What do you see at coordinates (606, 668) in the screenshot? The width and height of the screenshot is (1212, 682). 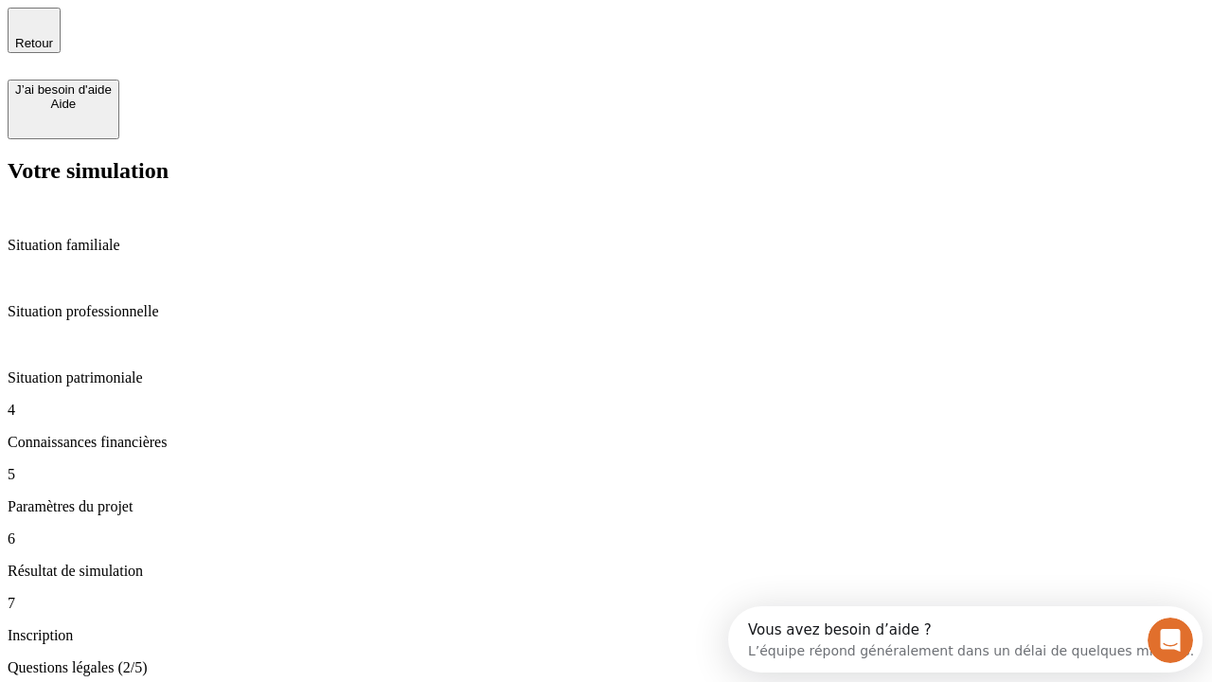 I see `p: Questions légales (2/5)` at bounding box center [606, 668].